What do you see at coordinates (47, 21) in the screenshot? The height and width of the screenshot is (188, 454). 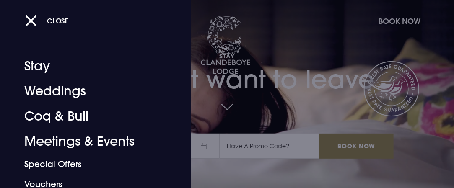 I see `button: Close` at bounding box center [47, 21].